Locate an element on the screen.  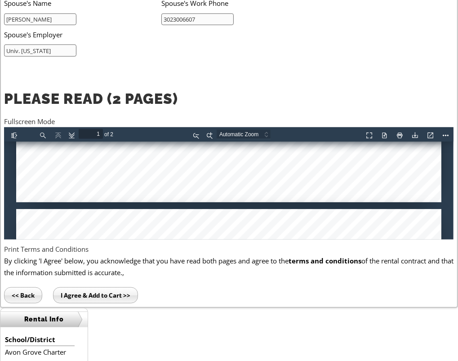
h2: Rental Info is located at coordinates (44, 319).